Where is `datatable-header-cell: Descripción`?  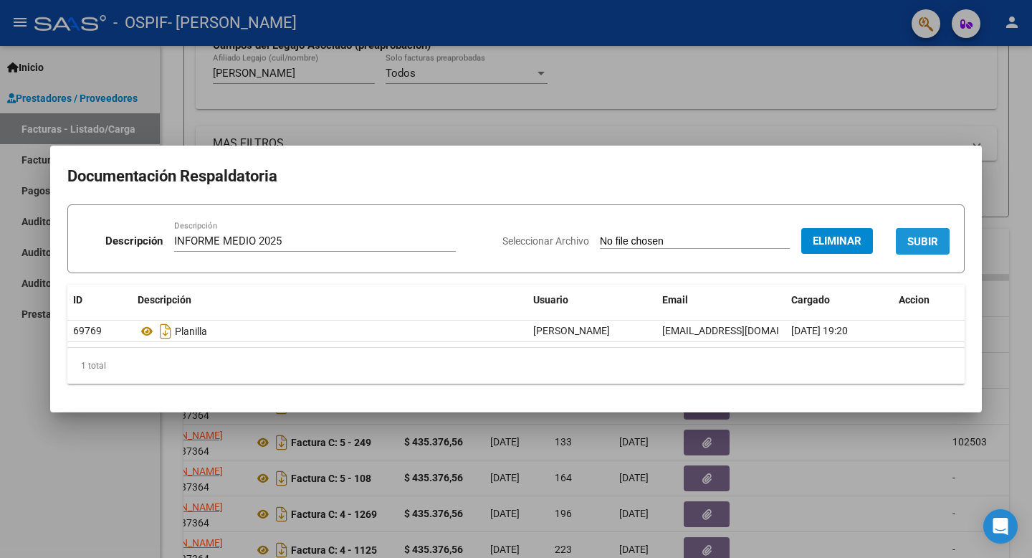
datatable-header-cell: Descripción is located at coordinates (330, 300).